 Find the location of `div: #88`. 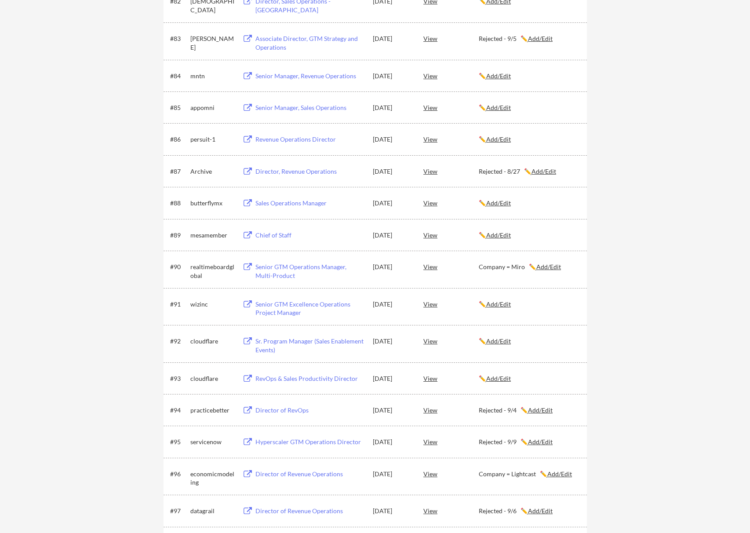

div: #88 is located at coordinates (179, 203).